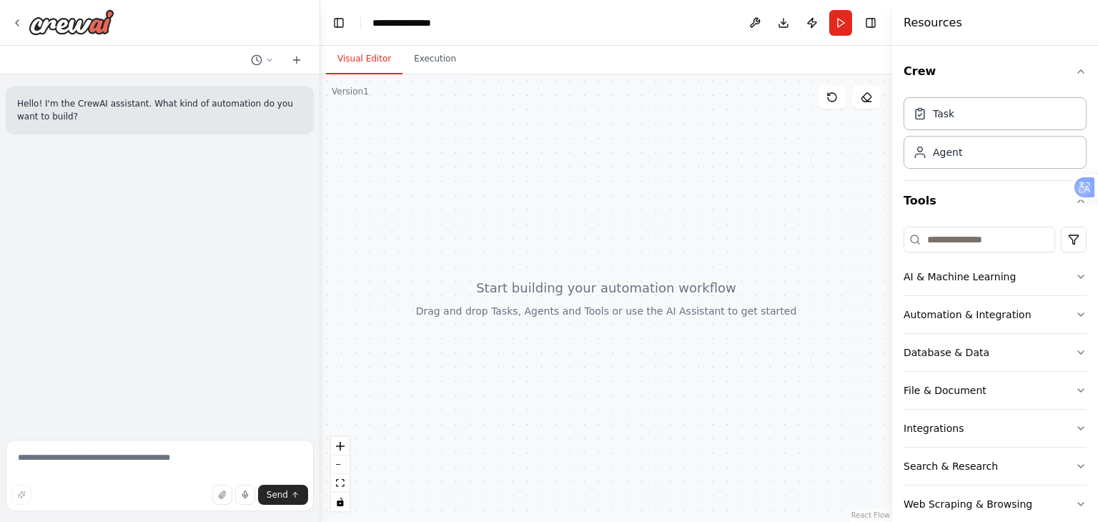 The width and height of the screenshot is (1098, 522). What do you see at coordinates (995, 390) in the screenshot?
I see `button: File & Document` at bounding box center [995, 390].